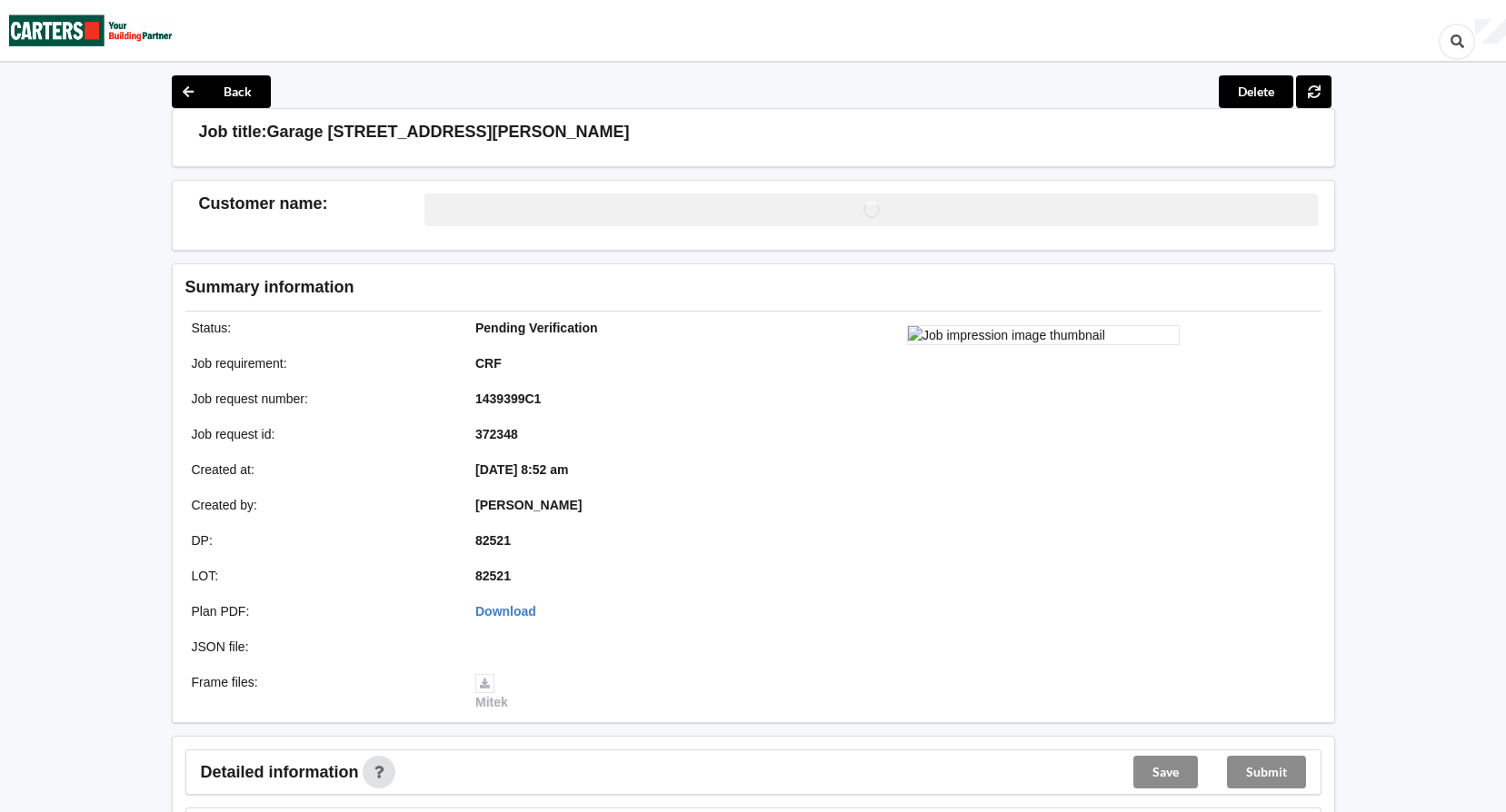 The height and width of the screenshot is (812, 1506). I want to click on span: Detailed information, so click(280, 772).